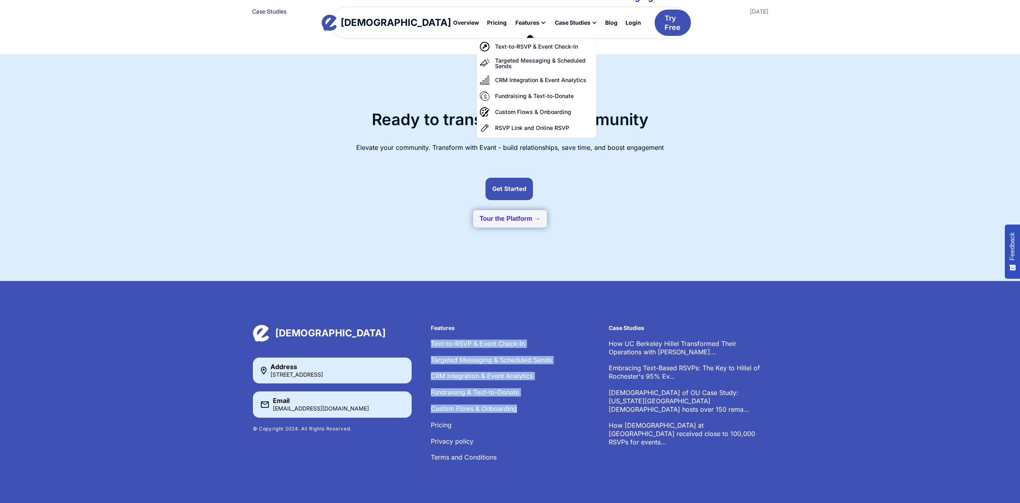  What do you see at coordinates (611, 23) in the screenshot?
I see `a: Blog` at bounding box center [611, 23].